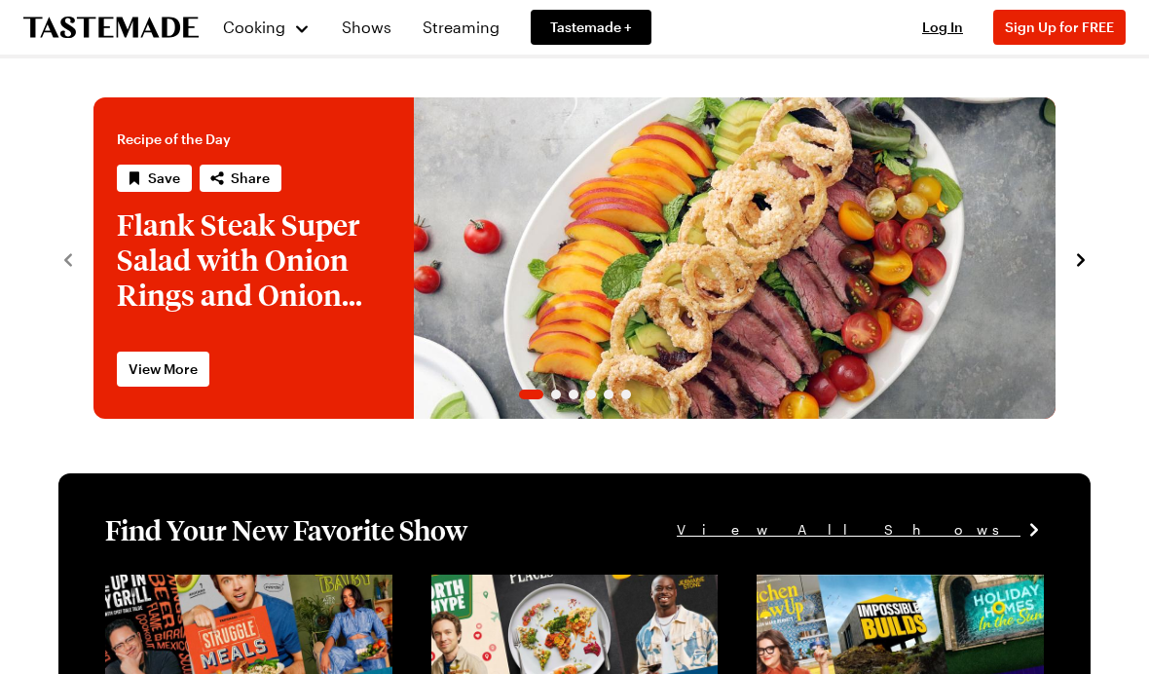 This screenshot has width=1149, height=674. Describe the element at coordinates (531, 394) in the screenshot. I see `span: Go to slide 1` at that location.